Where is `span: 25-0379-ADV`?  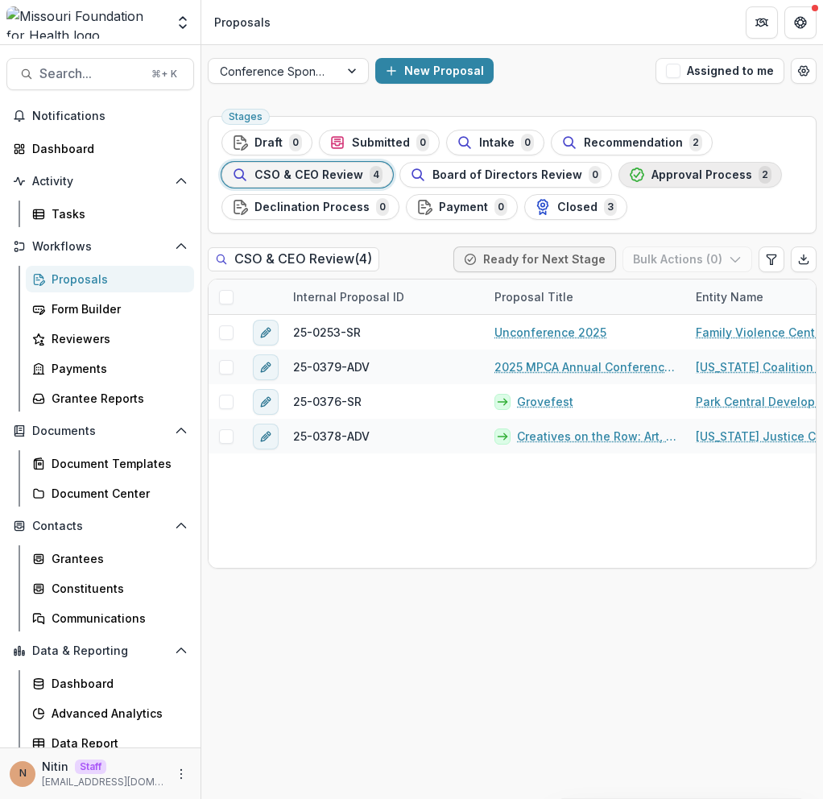
span: 25-0379-ADV is located at coordinates (331, 366).